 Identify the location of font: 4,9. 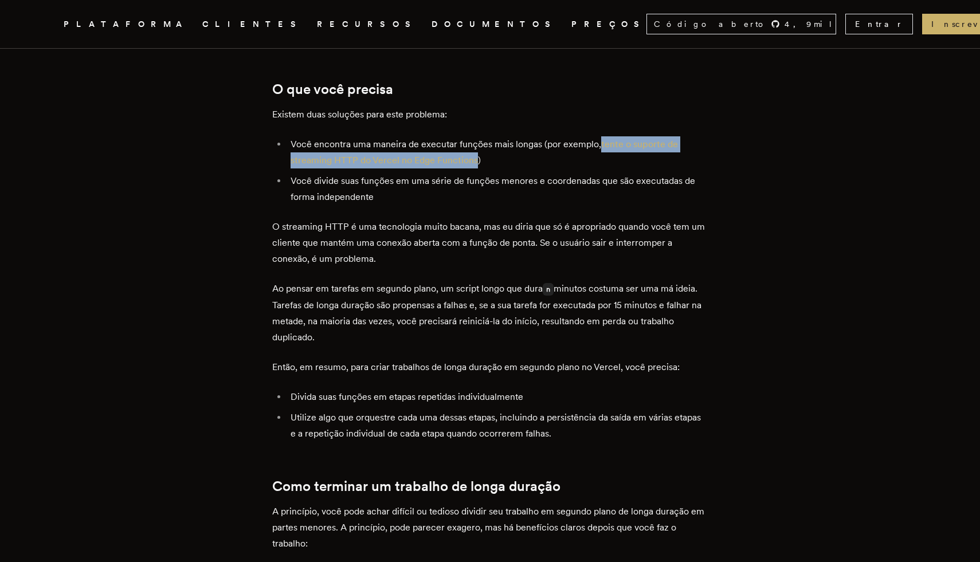
(799, 24).